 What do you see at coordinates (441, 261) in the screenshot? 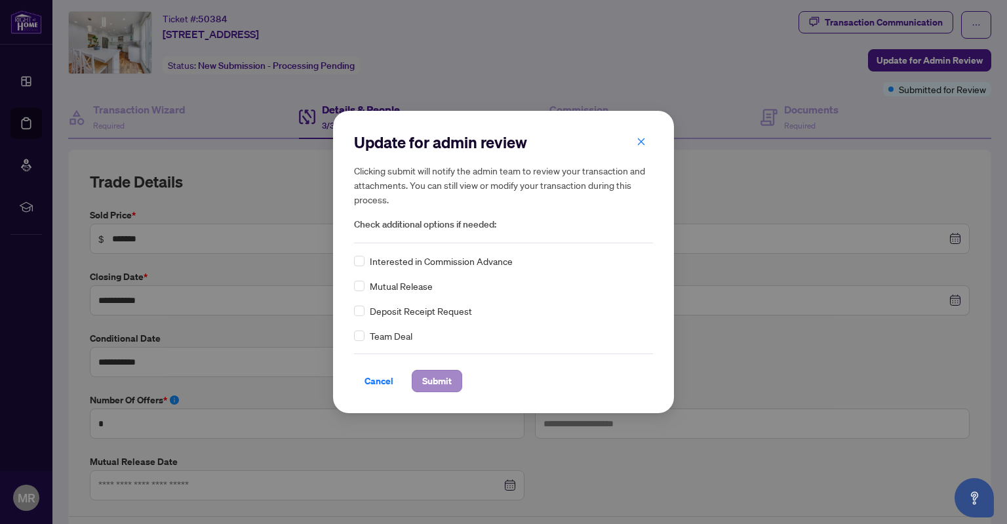
I see `span: Interested in Commission Advance` at bounding box center [441, 261].